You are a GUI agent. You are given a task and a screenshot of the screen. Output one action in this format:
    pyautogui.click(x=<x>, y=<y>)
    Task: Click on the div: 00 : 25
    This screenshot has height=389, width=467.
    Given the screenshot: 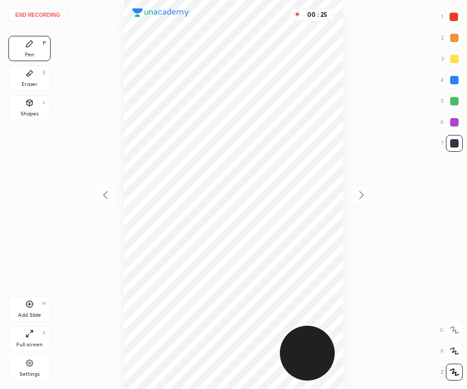 What is the action you would take?
    pyautogui.click(x=317, y=15)
    